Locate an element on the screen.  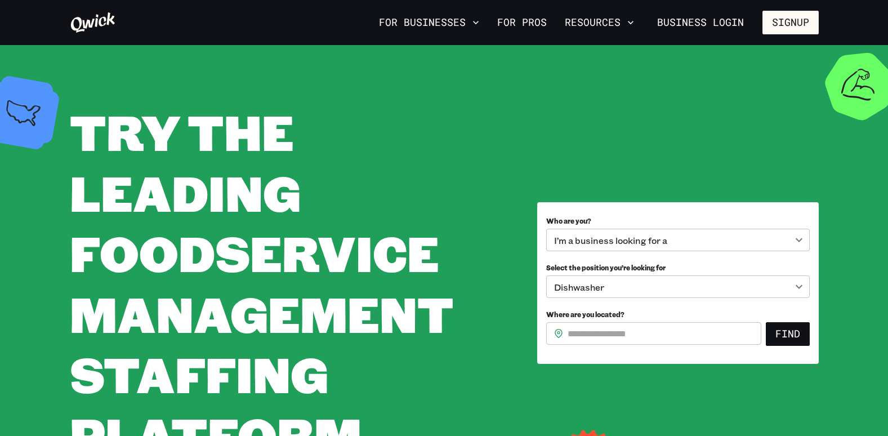
button: Find is located at coordinates (787, 334).